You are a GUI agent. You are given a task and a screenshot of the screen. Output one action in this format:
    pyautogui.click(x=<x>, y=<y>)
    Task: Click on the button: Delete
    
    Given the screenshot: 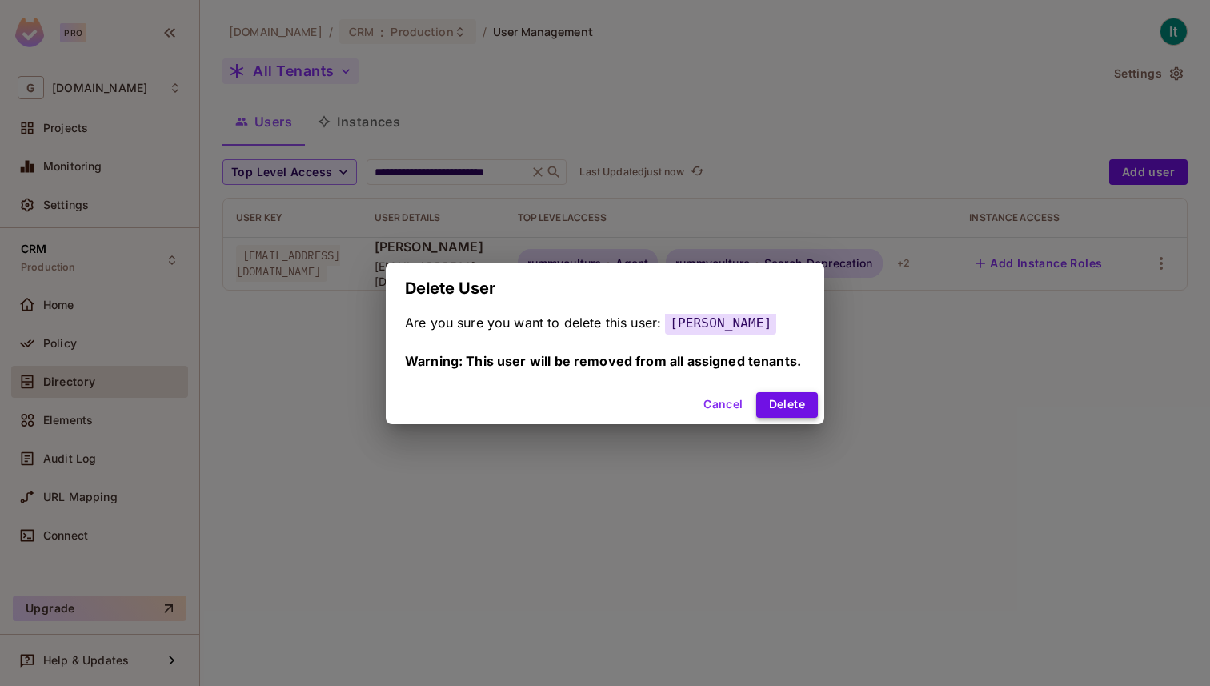 What is the action you would take?
    pyautogui.click(x=787, y=405)
    